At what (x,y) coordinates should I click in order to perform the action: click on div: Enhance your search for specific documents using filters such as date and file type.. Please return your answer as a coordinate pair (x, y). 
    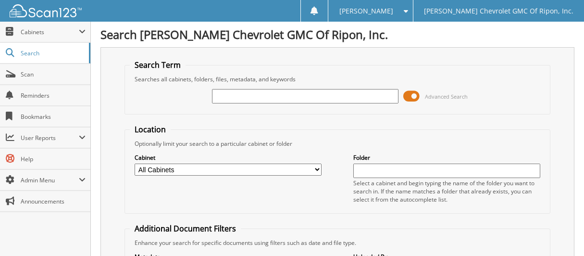
    Looking at the image, I should click on (337, 242).